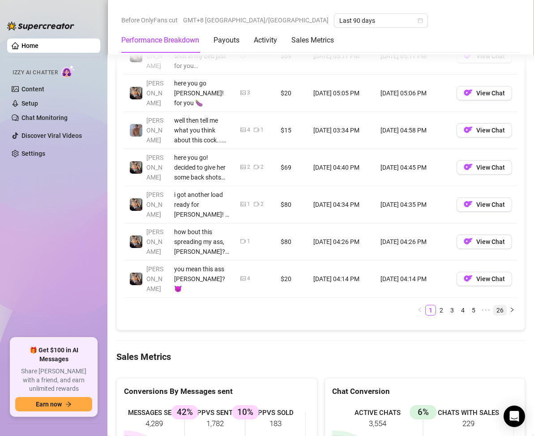 The image size is (534, 436). What do you see at coordinates (313, 40) in the screenshot?
I see `div: Sales Metrics` at bounding box center [313, 40].